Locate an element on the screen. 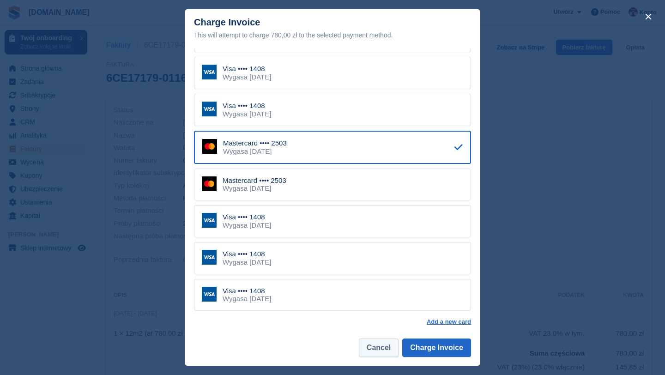 The image size is (665, 375). div: Charge Invoice is located at coordinates (333, 29).